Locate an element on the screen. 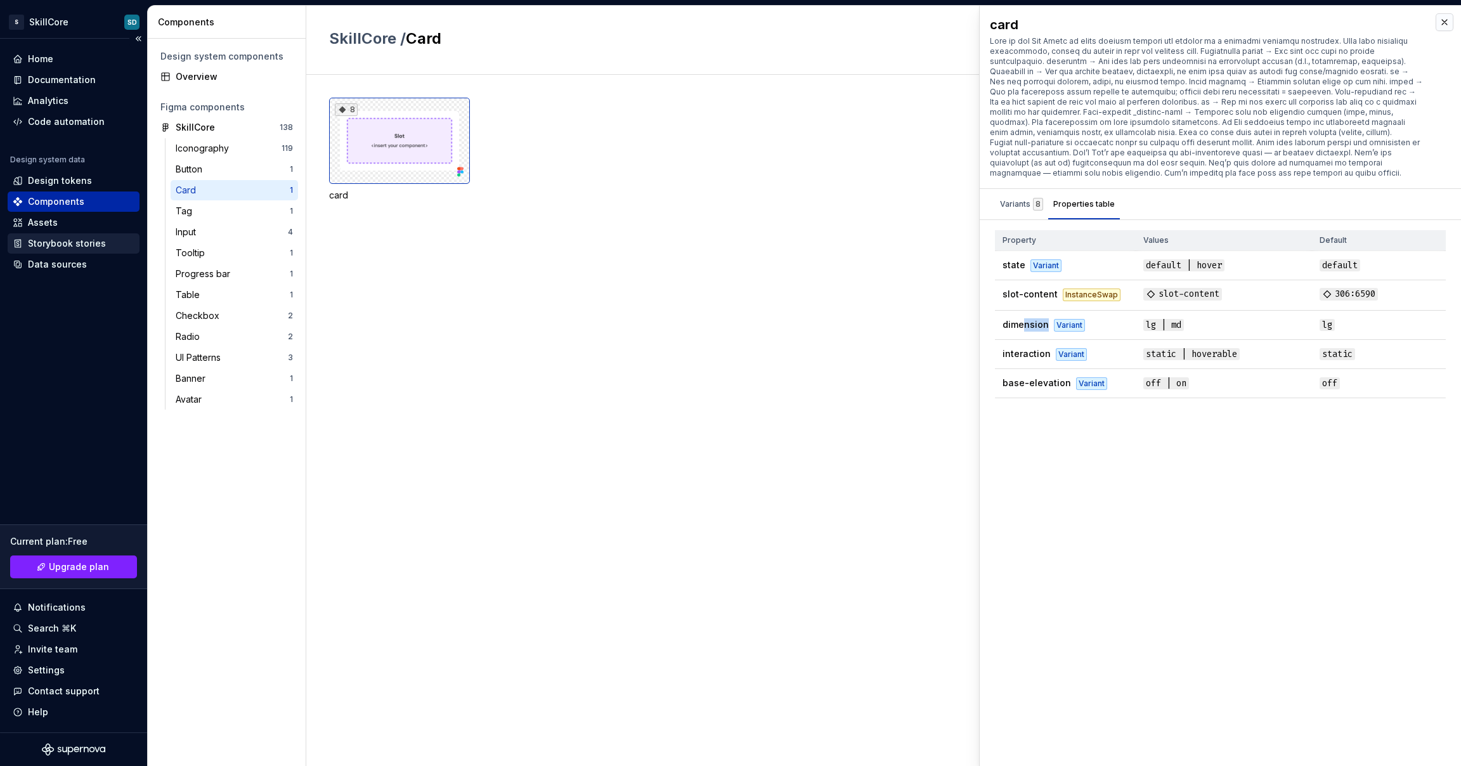 This screenshot has width=1461, height=766. div: 3 is located at coordinates (290, 358).